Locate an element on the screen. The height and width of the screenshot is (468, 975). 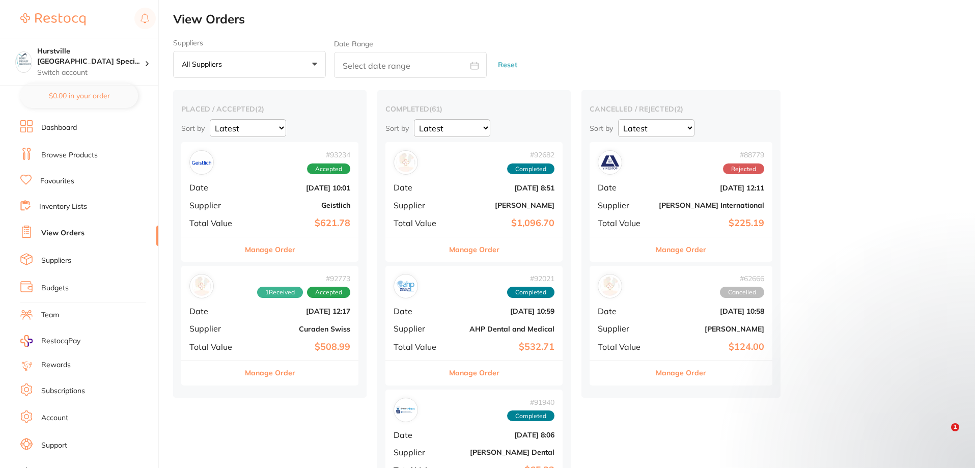
h2: placed / accepted ( 2 ) is located at coordinates (270, 109).